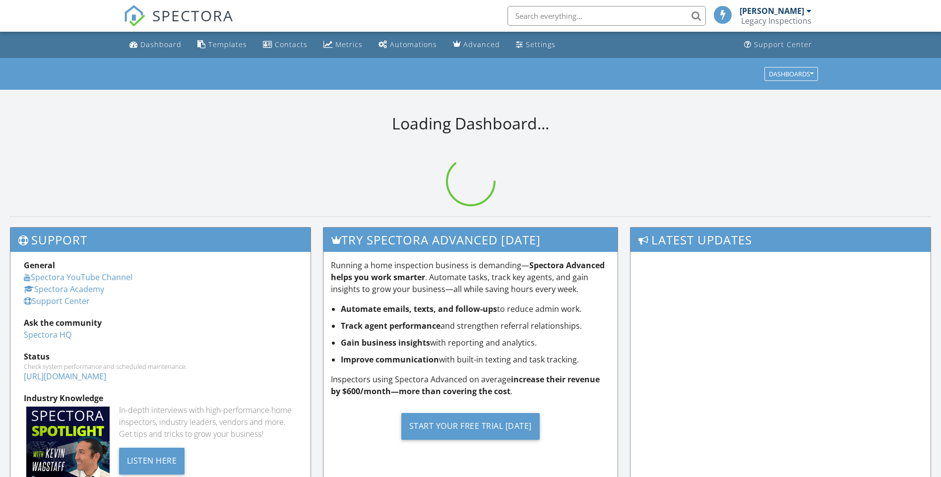 Image resolution: width=941 pixels, height=477 pixels. What do you see at coordinates (152, 460) in the screenshot?
I see `a: Listen Here` at bounding box center [152, 460].